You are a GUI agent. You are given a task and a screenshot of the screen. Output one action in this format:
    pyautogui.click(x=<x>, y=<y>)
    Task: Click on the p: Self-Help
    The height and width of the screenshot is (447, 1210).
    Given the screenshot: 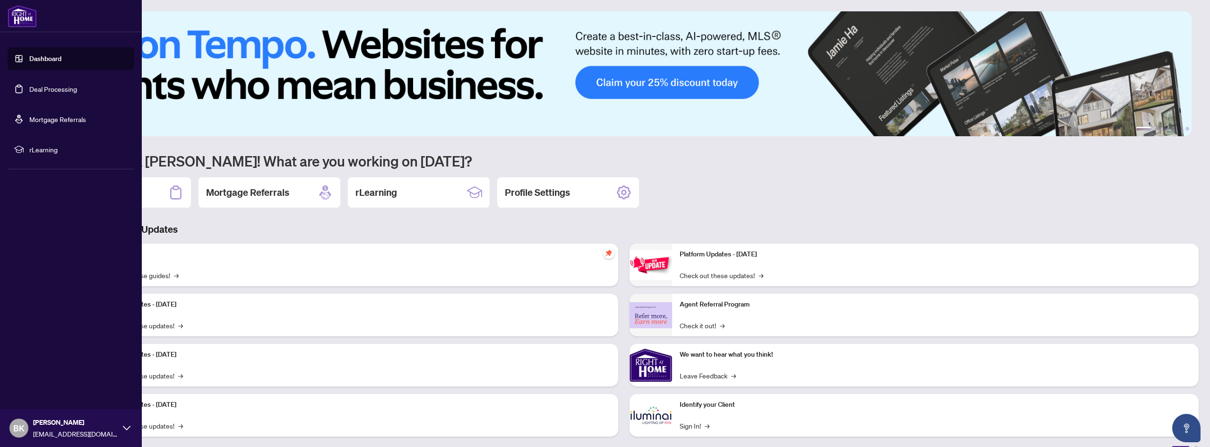 What is the action you would take?
    pyautogui.click(x=355, y=254)
    